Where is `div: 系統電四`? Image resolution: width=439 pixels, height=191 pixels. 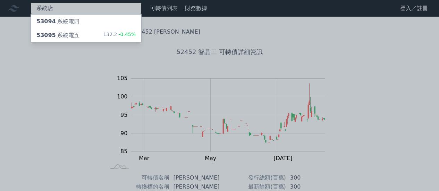 div: 系統電四 is located at coordinates (58, 22).